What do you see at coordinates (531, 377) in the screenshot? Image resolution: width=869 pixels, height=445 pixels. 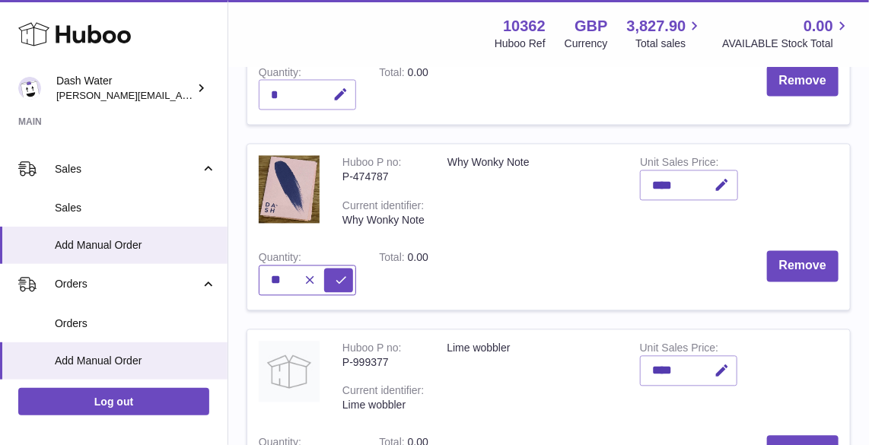 I see `td: Lime wobbler` at bounding box center [531, 377].